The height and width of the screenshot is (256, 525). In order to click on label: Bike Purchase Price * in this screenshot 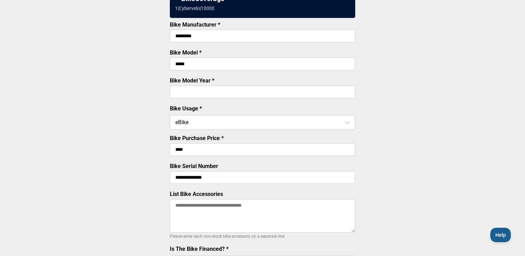, I will do `click(197, 138)`.